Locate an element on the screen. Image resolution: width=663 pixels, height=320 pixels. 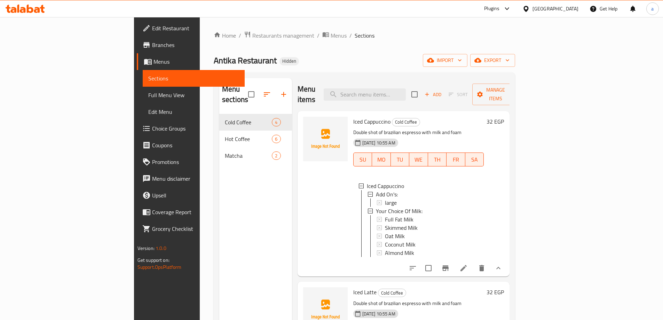
input: search is located at coordinates (365, 94).